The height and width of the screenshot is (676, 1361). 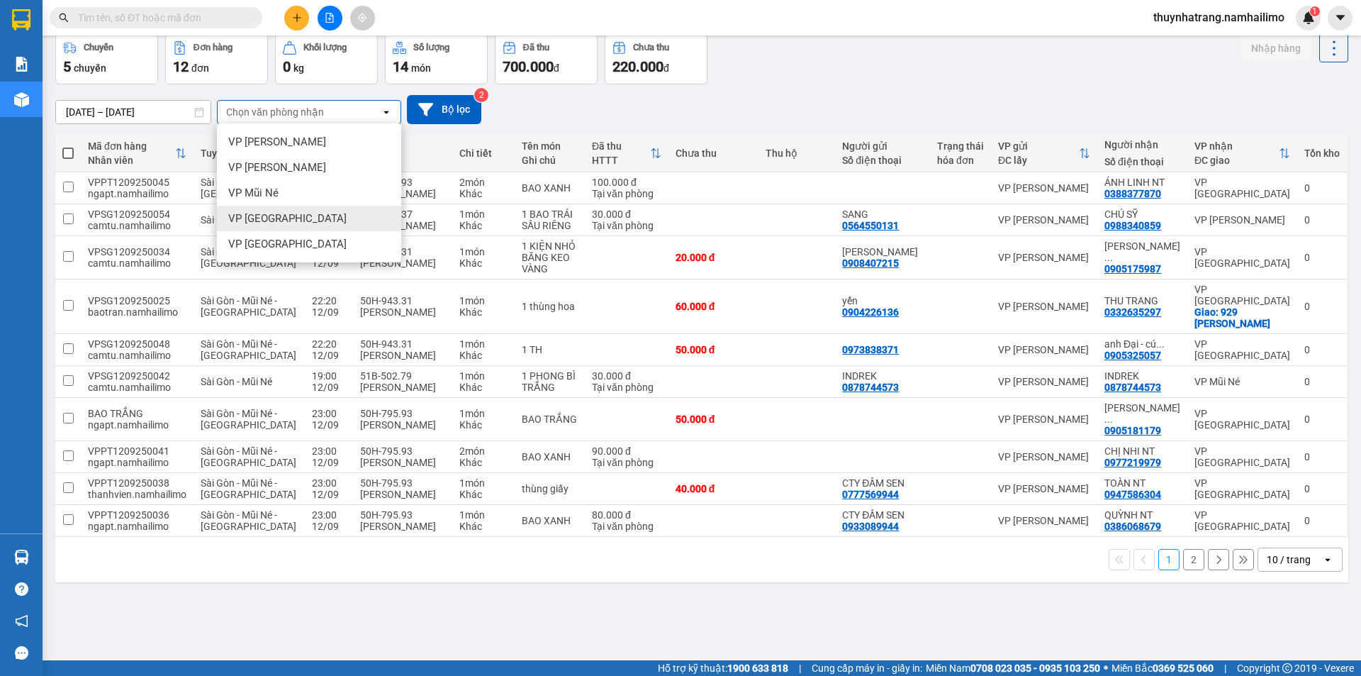 What do you see at coordinates (1322, 153) in the screenshot?
I see `div: Tồn kho` at bounding box center [1322, 153].